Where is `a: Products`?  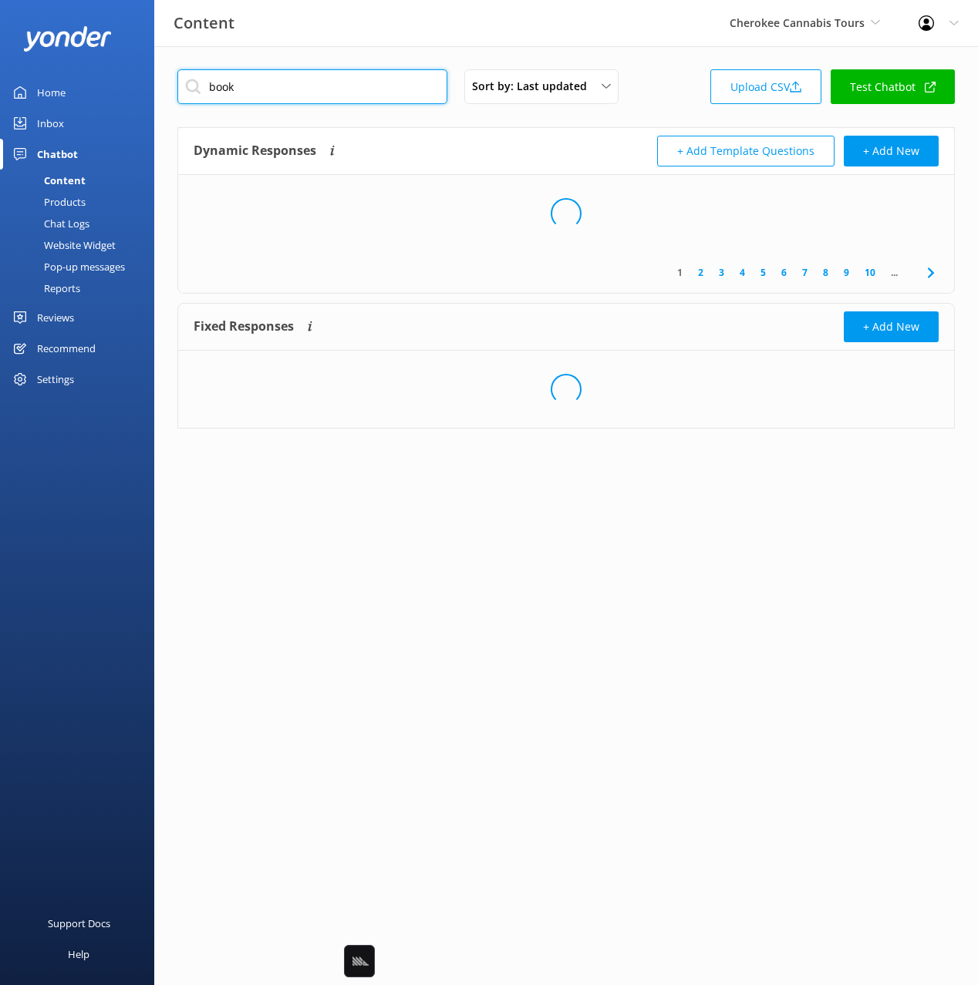 a: Products is located at coordinates (82, 202).